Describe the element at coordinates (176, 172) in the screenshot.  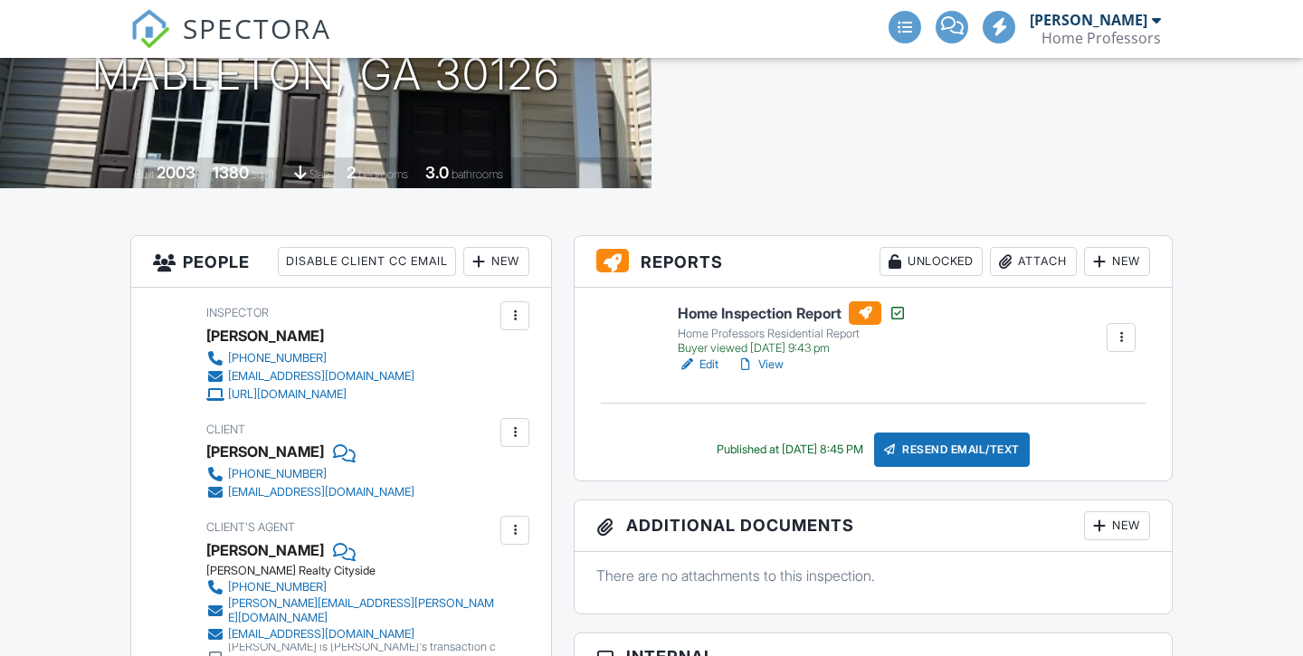
I see `div: 2003` at that location.